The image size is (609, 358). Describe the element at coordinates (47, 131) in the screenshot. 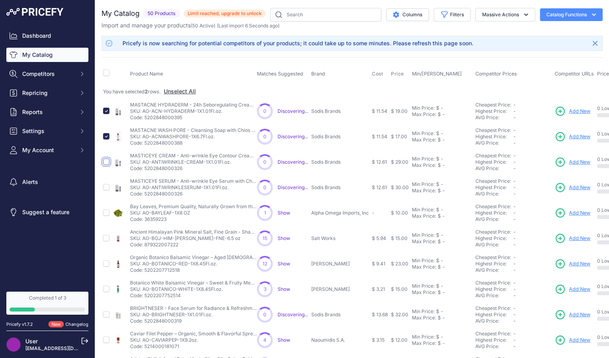

I see `button: Settings` at that location.